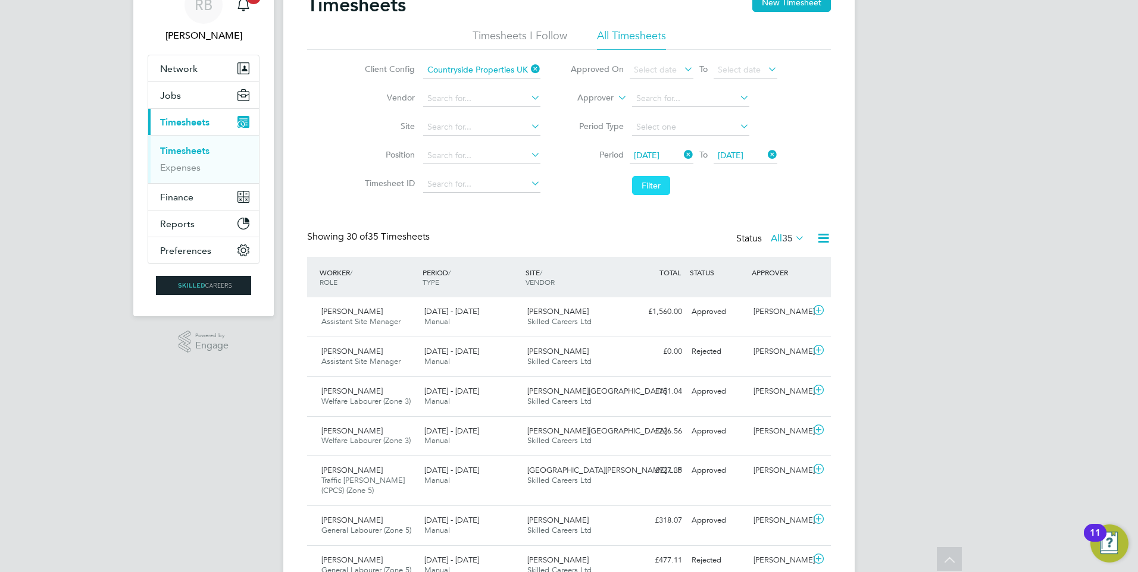  I want to click on label: Position, so click(388, 155).